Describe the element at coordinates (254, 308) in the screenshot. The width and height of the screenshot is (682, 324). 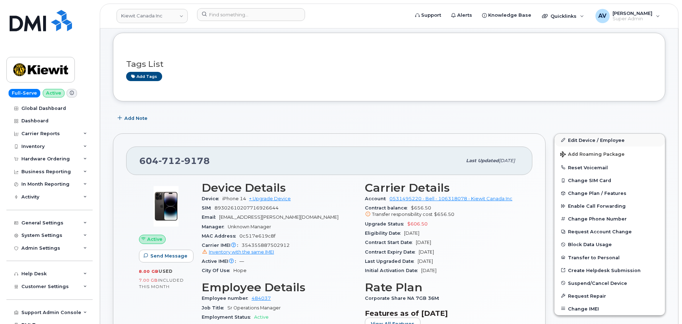
I see `span: Sr Operations Manager` at that location.